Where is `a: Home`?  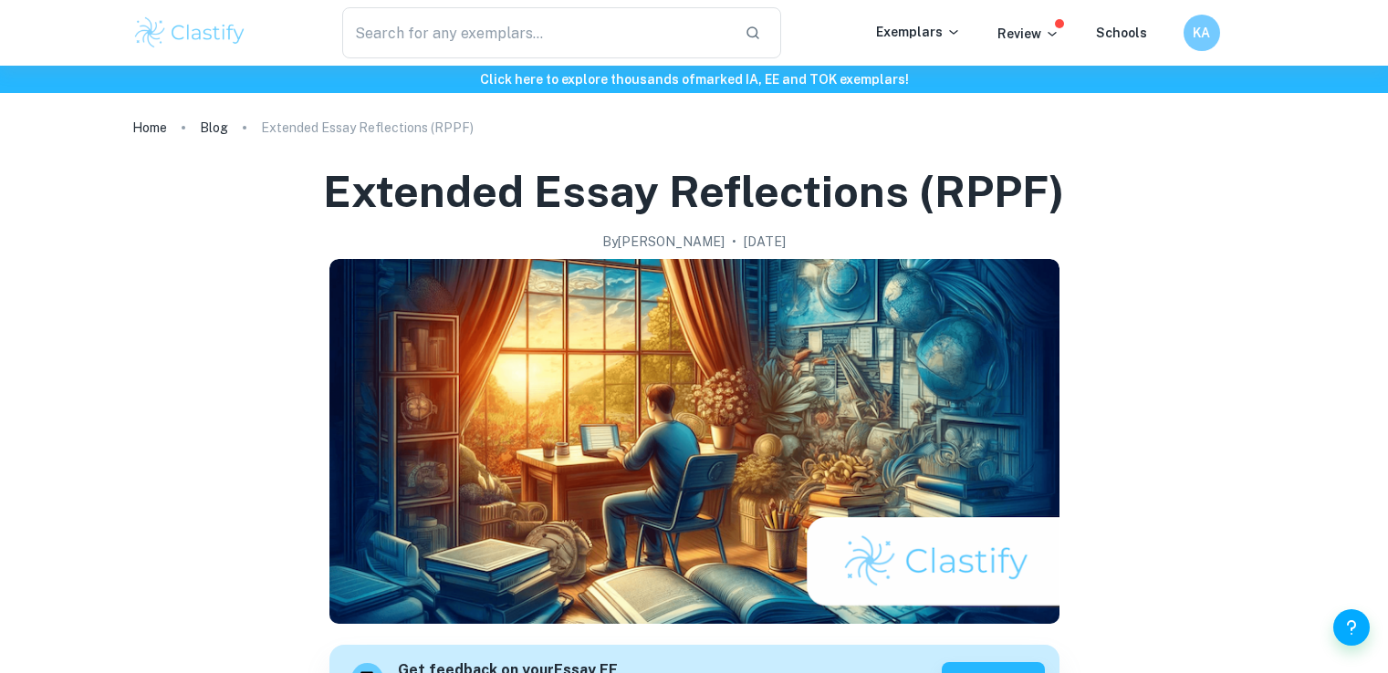
a: Home is located at coordinates (150, 128).